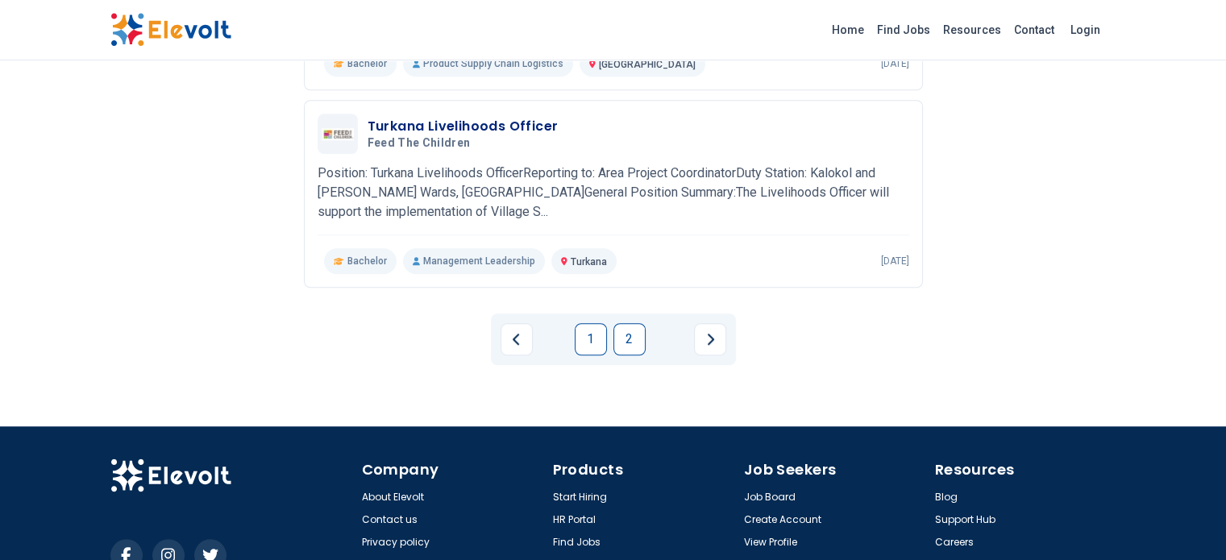  I want to click on a: HR Portal, so click(574, 520).